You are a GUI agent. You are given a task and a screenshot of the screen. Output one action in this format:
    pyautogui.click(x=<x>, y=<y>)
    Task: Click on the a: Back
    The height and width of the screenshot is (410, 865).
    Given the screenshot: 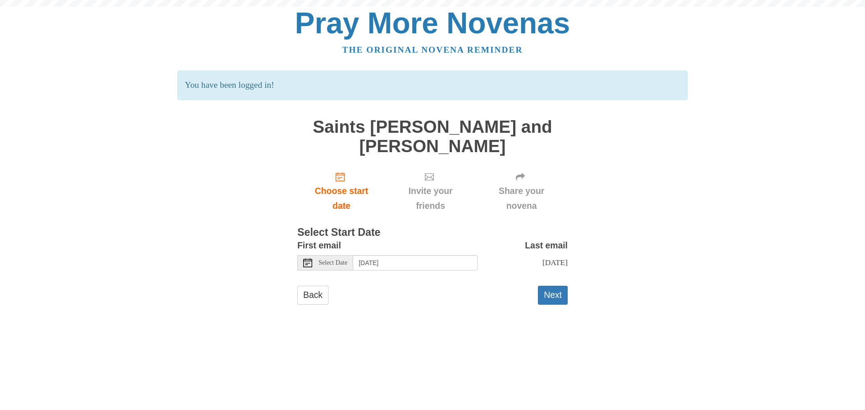 What is the action you would take?
    pyautogui.click(x=312, y=295)
    